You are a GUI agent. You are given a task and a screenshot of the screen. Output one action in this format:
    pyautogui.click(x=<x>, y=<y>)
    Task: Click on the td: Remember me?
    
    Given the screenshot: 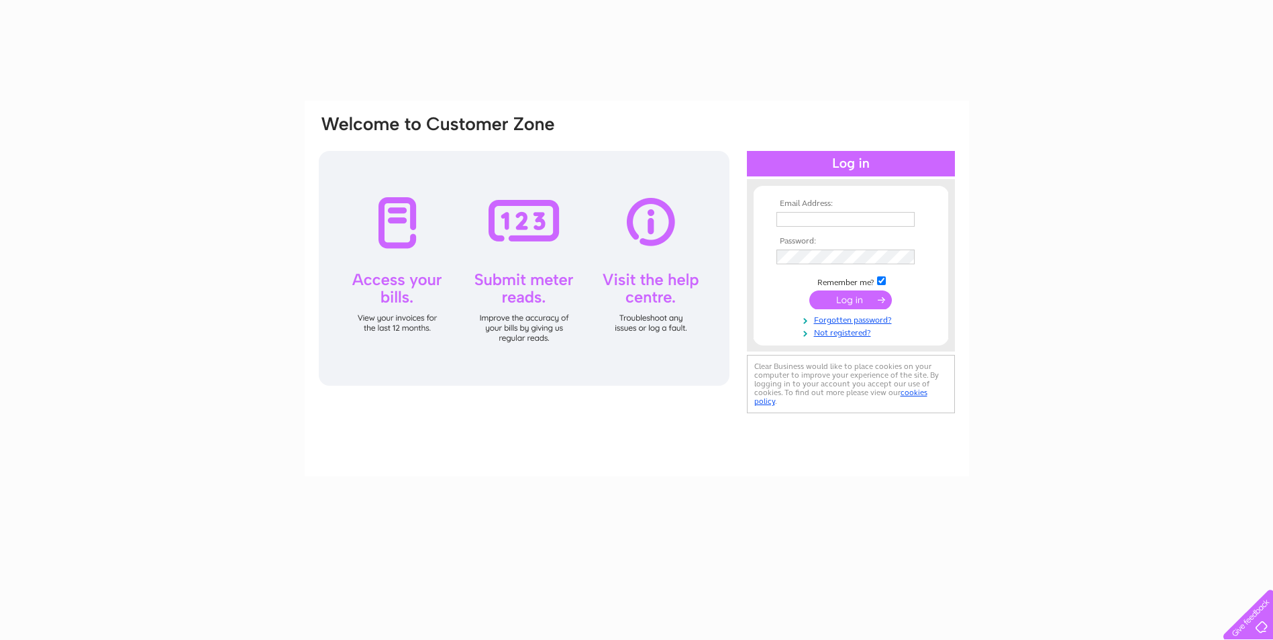 What is the action you would take?
    pyautogui.click(x=851, y=281)
    